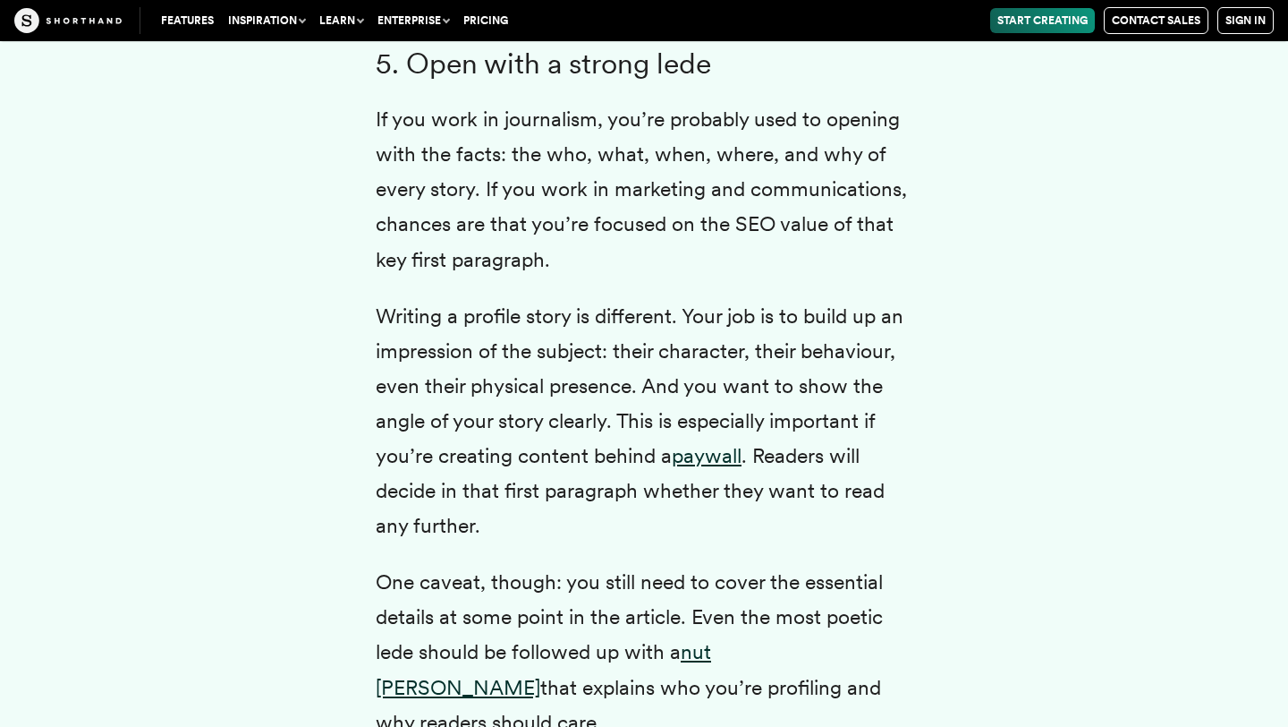 The height and width of the screenshot is (727, 1288). Describe the element at coordinates (644, 421) in the screenshot. I see `p: Writing a profile story is different. Your job is to build up an impression of the subject: their...` at that location.